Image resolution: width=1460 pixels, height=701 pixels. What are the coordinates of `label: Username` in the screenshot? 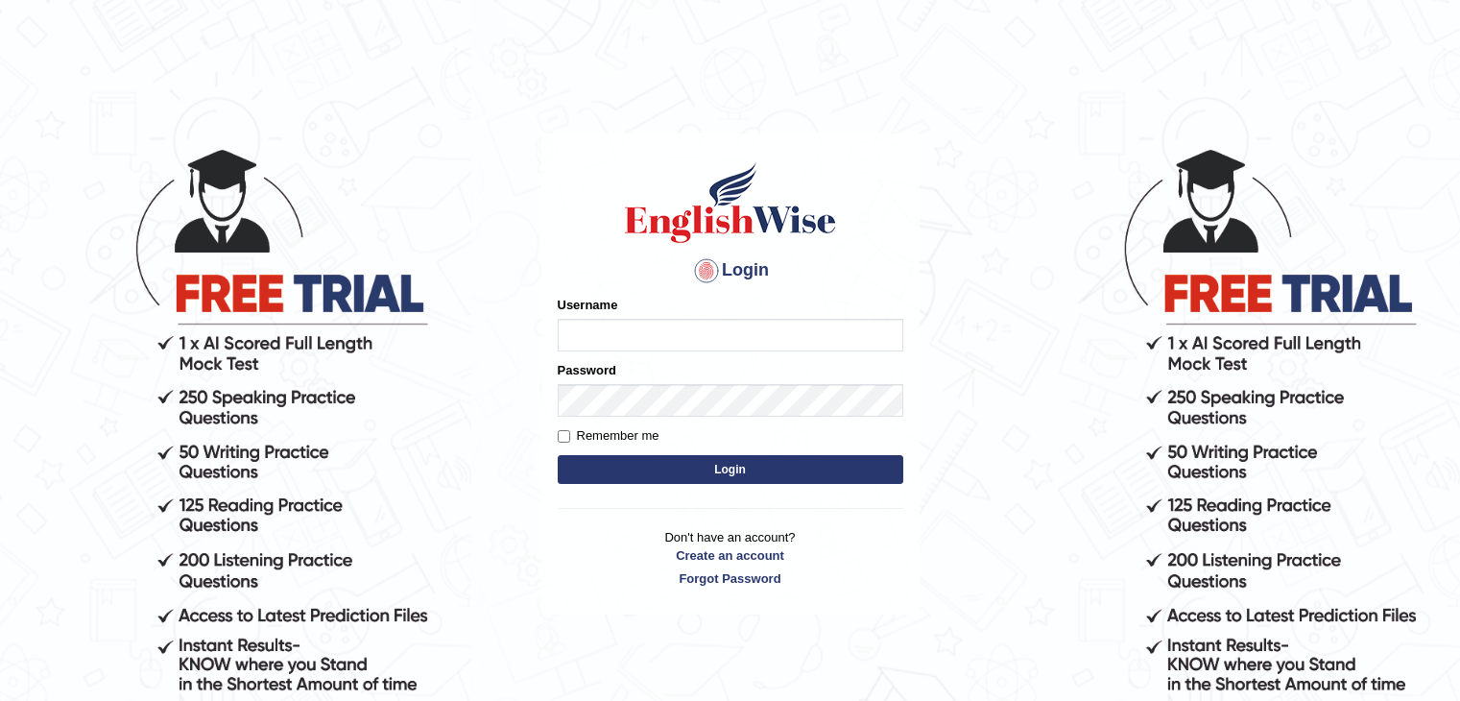 It's located at (587, 304).